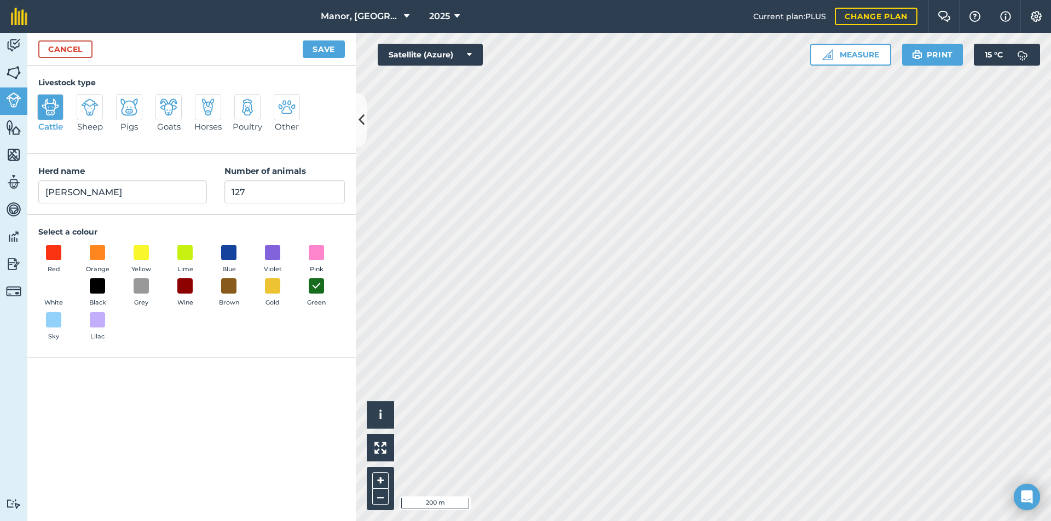 This screenshot has height=521, width=1051. What do you see at coordinates (917, 55) in the screenshot?
I see `img: svg+xml;base64,PHN2ZyB4bWxucz0iaHR0cDovL3d3dy53My5vcmcvMjAwMC9zdmciIHdpZHRoPSIxOSIgaGVpZ2h0PSIyNC...` at bounding box center [917, 55].